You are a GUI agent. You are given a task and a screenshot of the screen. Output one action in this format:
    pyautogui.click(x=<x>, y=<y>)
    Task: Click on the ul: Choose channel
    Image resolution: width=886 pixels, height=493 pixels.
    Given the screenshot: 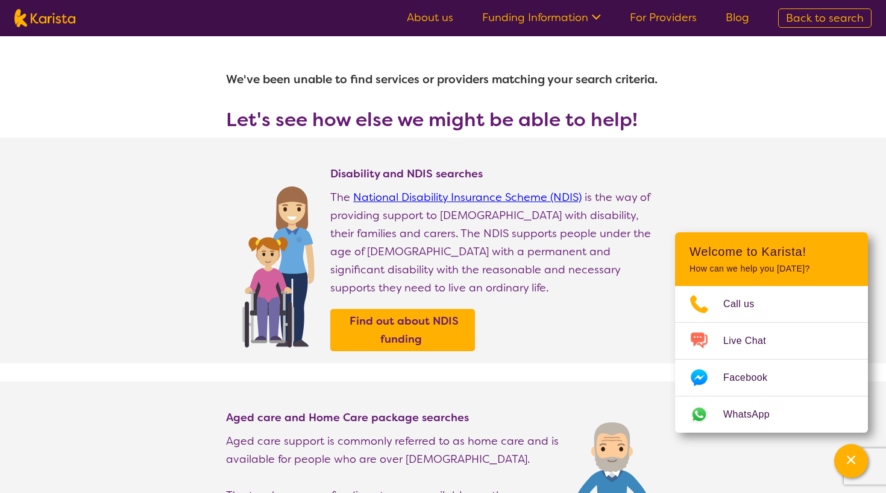 What is the action you would take?
    pyautogui.click(x=772, y=359)
    